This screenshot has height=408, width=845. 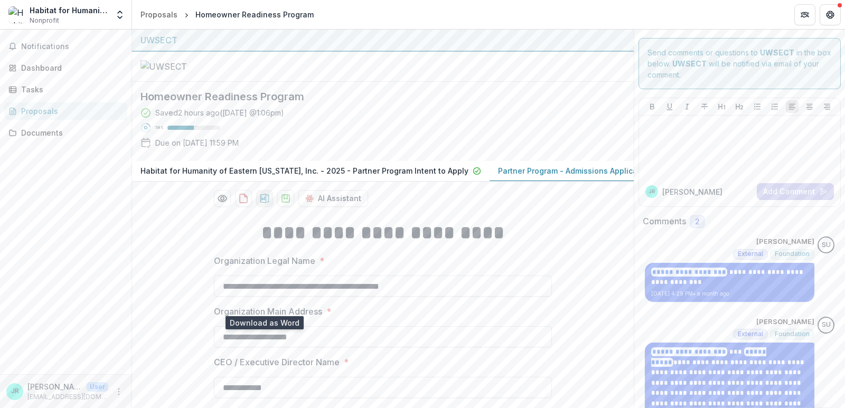 What do you see at coordinates (264, 261) in the screenshot?
I see `p: Organization Legal Name` at bounding box center [264, 261].